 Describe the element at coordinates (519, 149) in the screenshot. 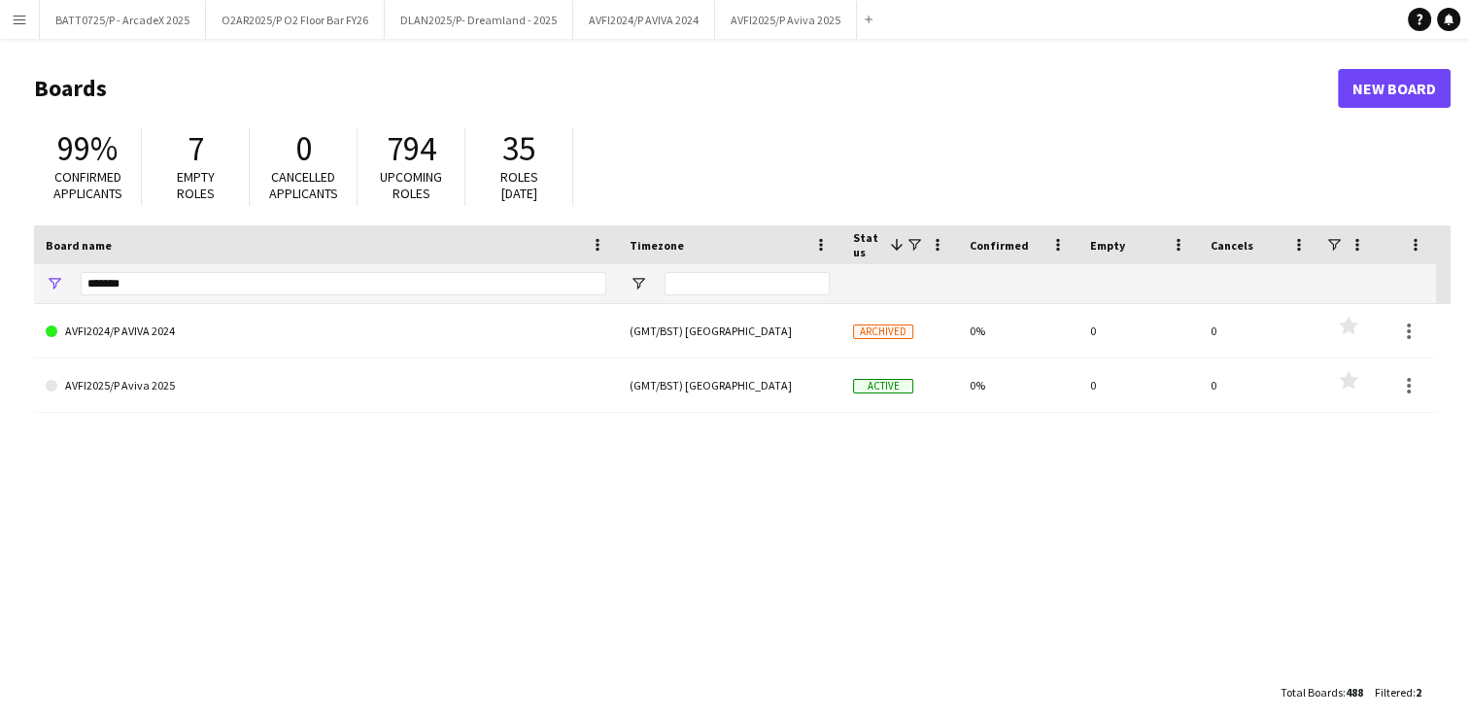

I see `span: 35` at that location.